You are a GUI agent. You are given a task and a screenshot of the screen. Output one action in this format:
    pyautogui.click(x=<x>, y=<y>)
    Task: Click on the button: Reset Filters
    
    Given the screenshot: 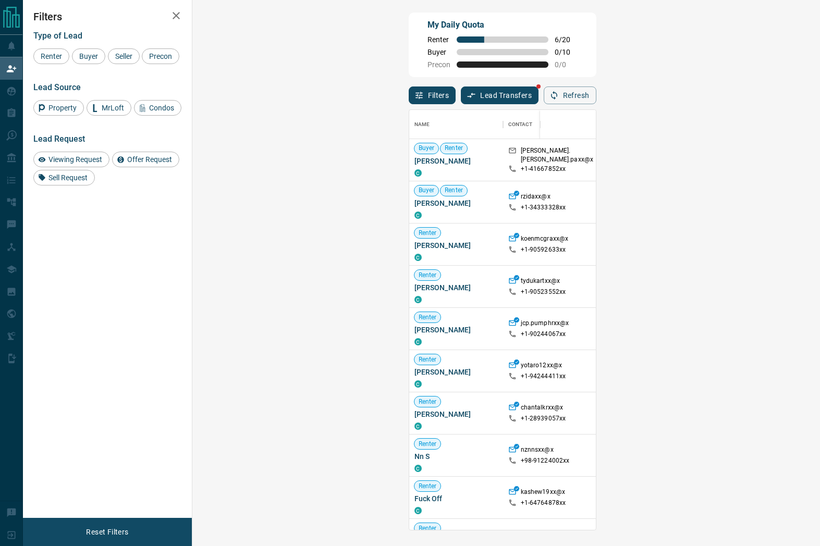 What is the action you would take?
    pyautogui.click(x=107, y=532)
    